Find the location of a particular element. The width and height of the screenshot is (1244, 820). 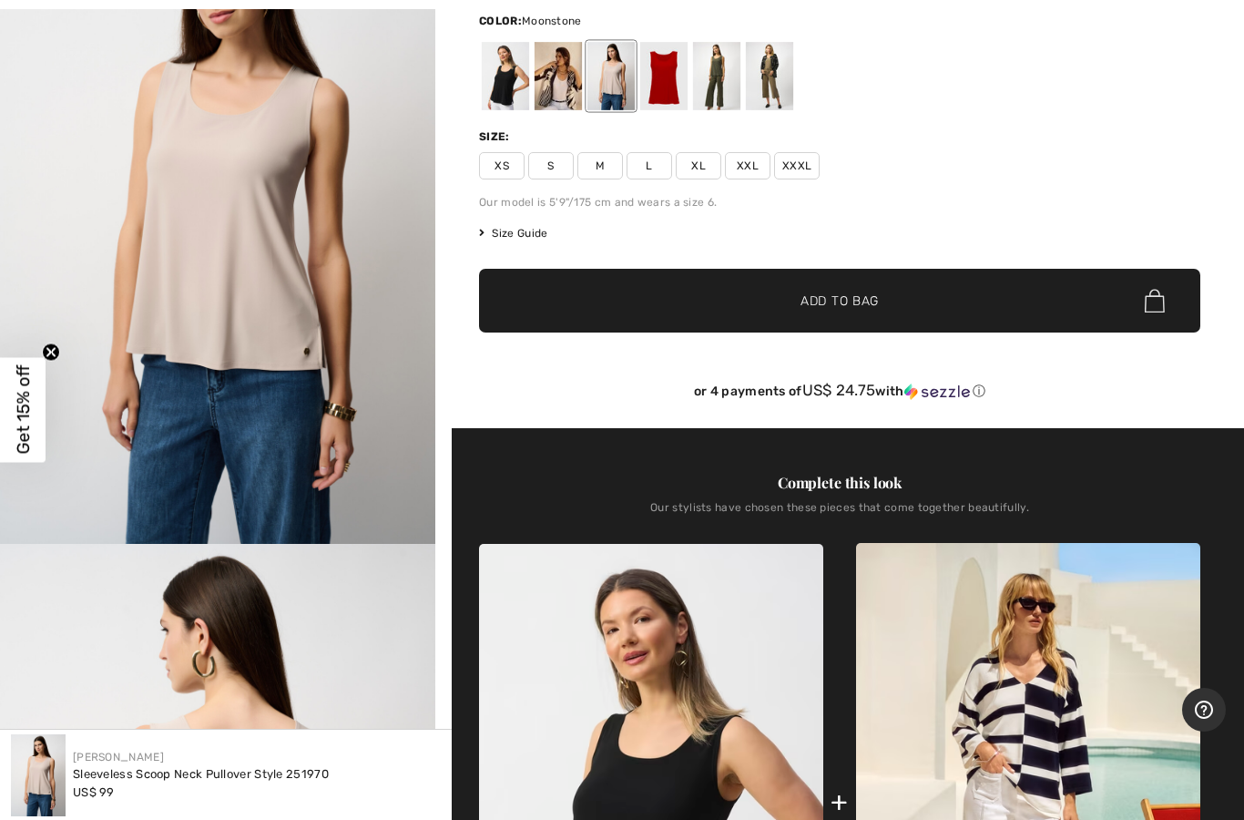

span: Get 15% off is located at coordinates (23, 410).